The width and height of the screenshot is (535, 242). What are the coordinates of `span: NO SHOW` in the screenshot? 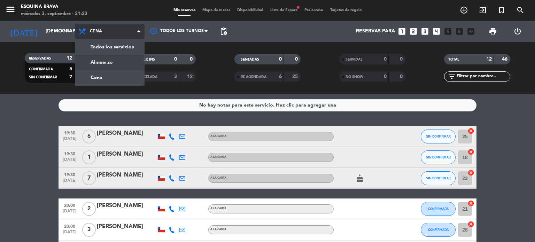 It's located at (354, 77).